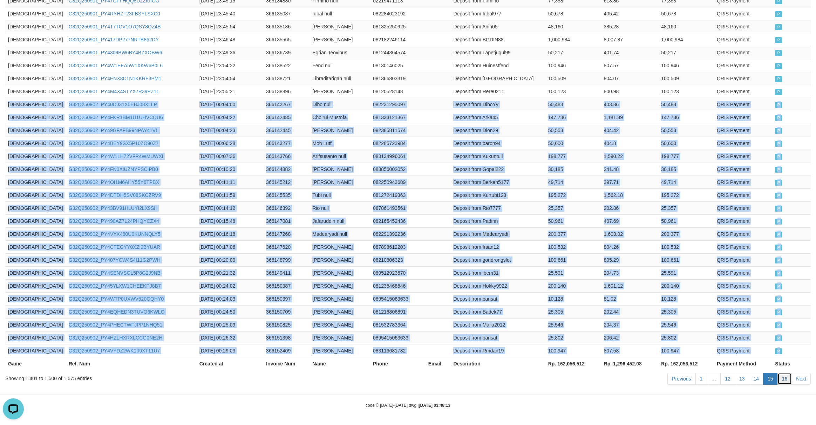 This screenshot has height=425, width=816. What do you see at coordinates (398, 286) in the screenshot?
I see `td: 081235468546` at bounding box center [398, 286].